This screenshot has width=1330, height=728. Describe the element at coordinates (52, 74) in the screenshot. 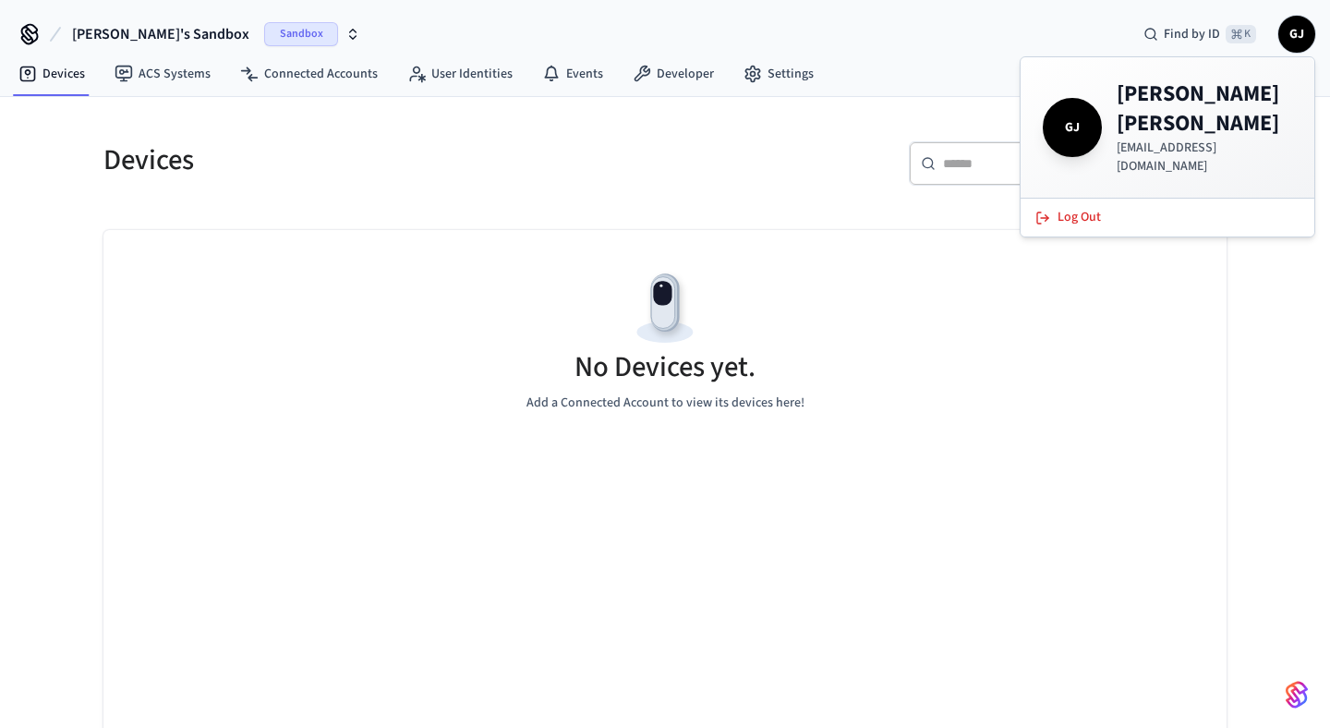

I see `a: Devices` at that location.